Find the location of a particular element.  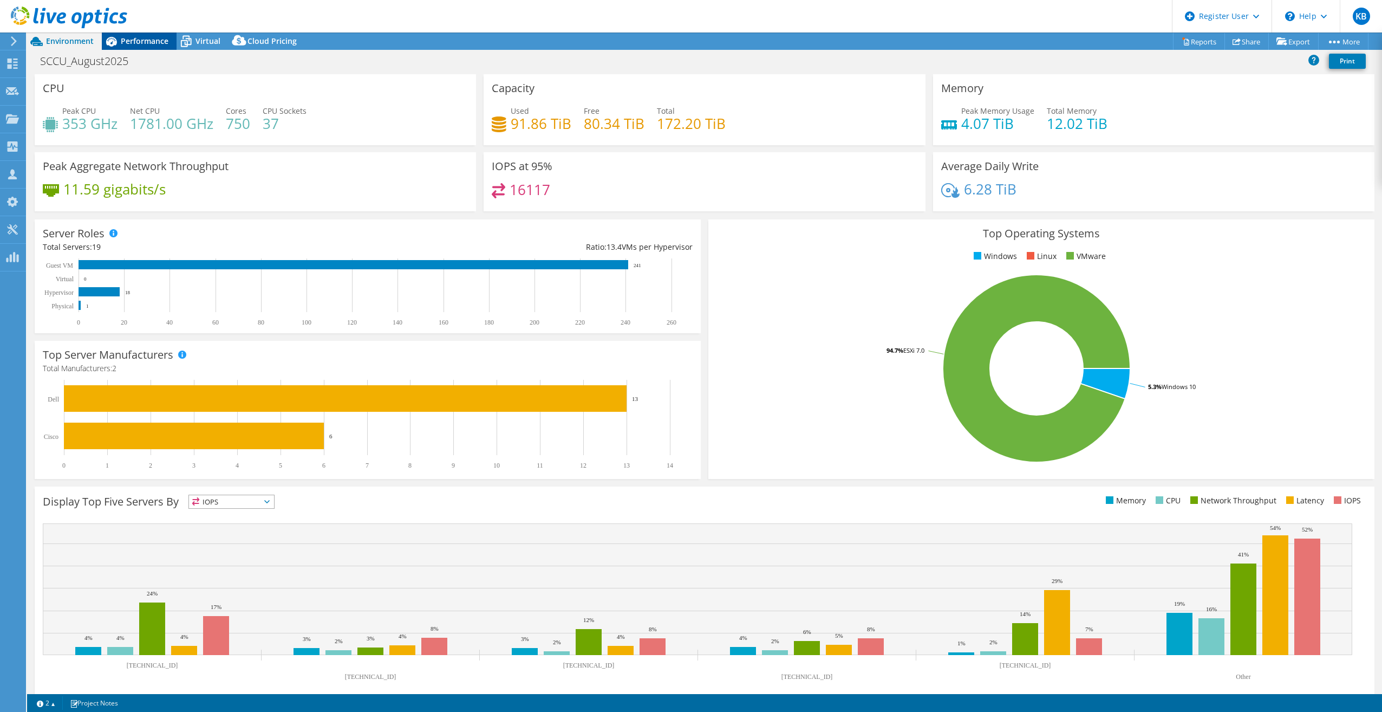

span: Environment is located at coordinates (70, 41).